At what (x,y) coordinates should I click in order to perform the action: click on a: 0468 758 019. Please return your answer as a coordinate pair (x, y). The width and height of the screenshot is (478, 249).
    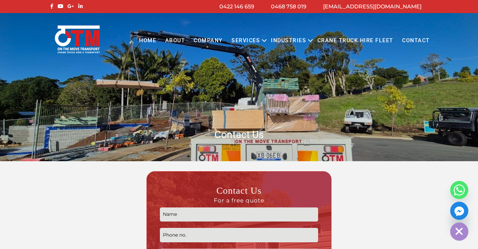
    Looking at the image, I should click on (289, 6).